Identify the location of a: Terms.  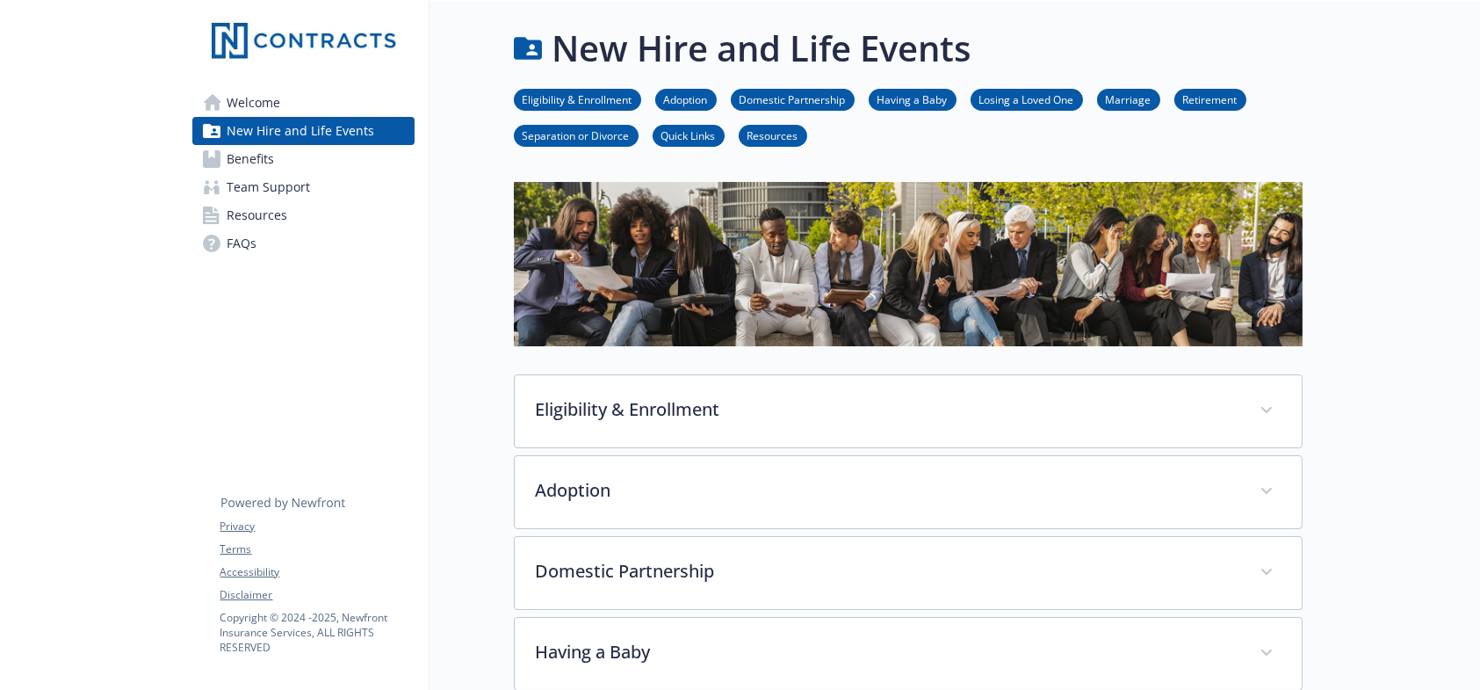
(317, 549).